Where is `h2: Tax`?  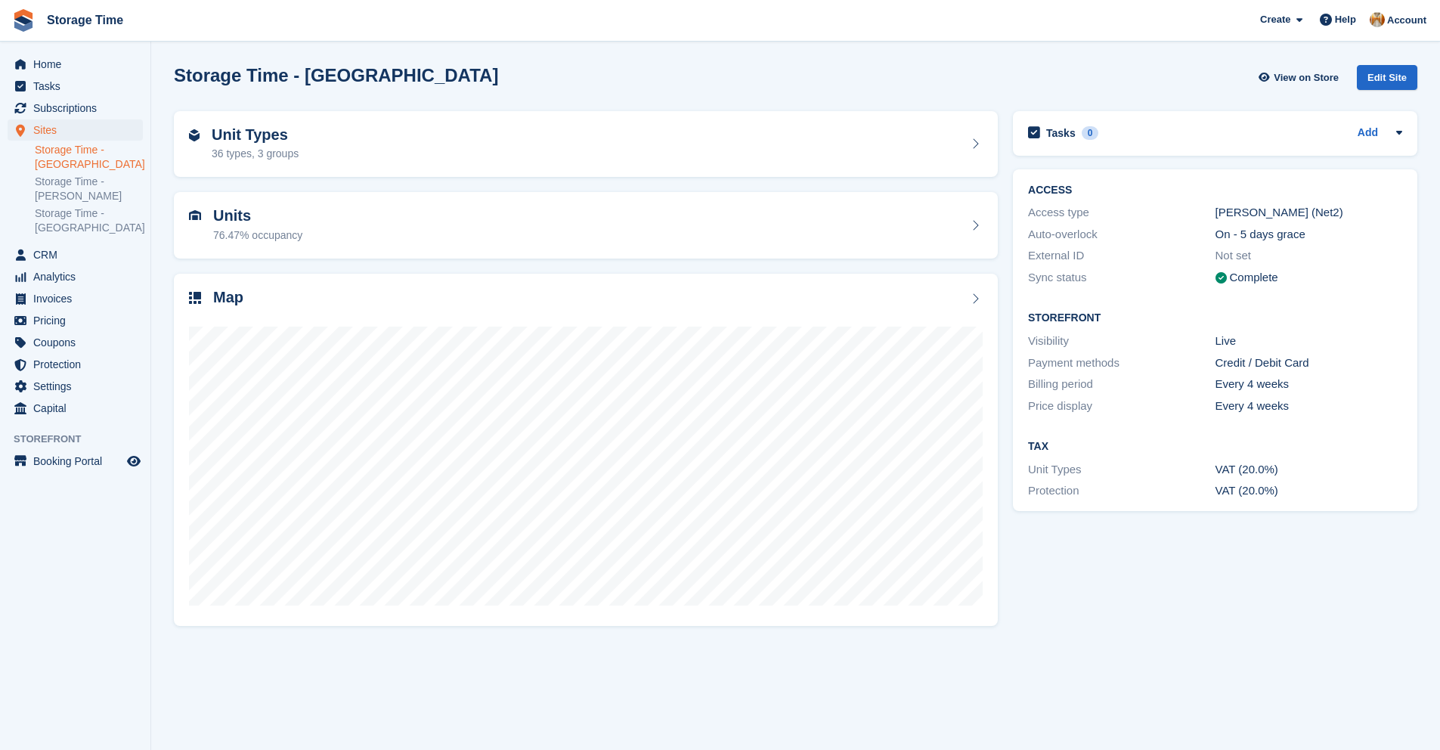
h2: Tax is located at coordinates (1215, 447).